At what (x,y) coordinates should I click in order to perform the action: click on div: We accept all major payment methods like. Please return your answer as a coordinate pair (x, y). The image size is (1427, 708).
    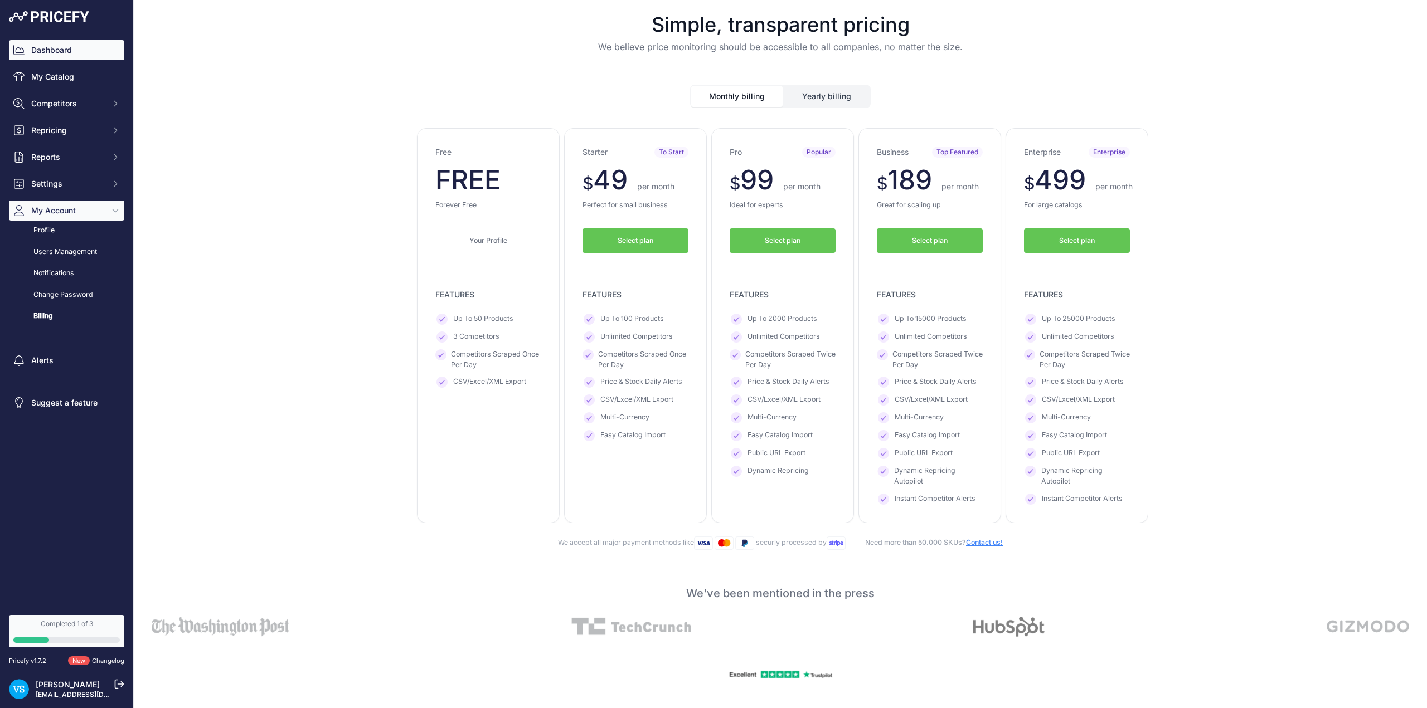
    Looking at the image, I should click on (780, 543).